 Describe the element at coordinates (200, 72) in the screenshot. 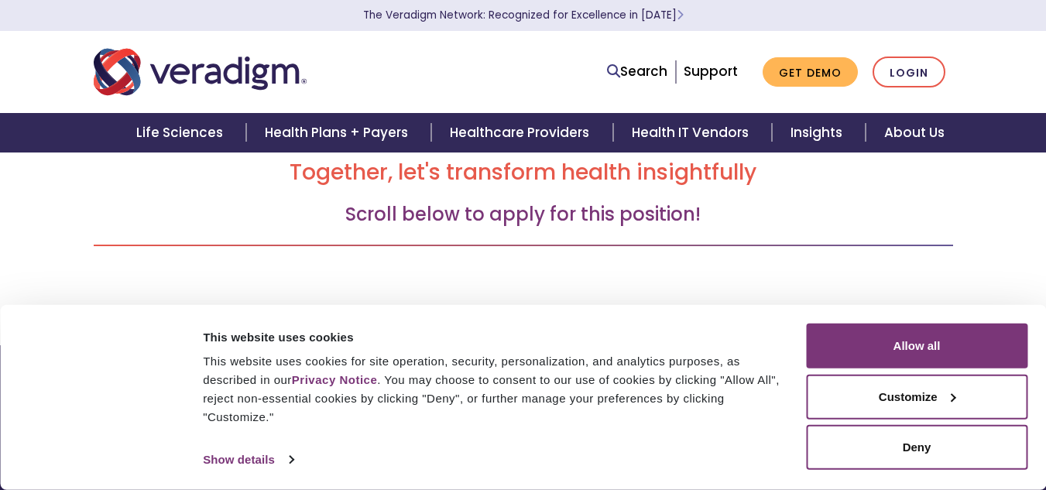

I see `a: Veradigm logo` at that location.